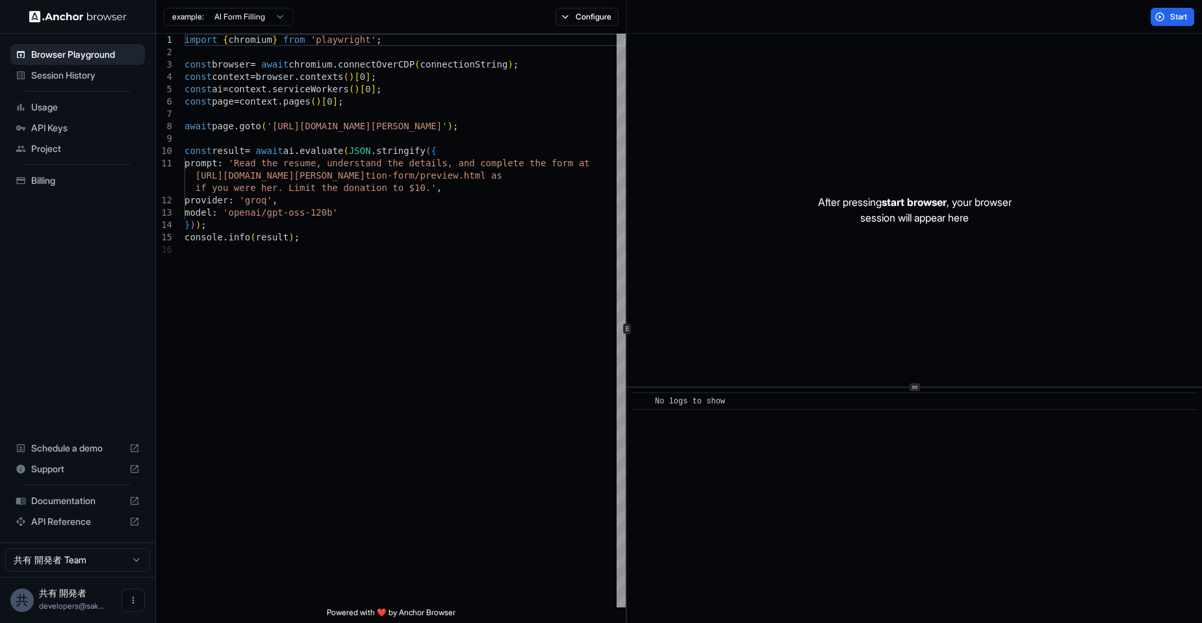  What do you see at coordinates (164, 212) in the screenshot?
I see `div: 13` at bounding box center [164, 212].